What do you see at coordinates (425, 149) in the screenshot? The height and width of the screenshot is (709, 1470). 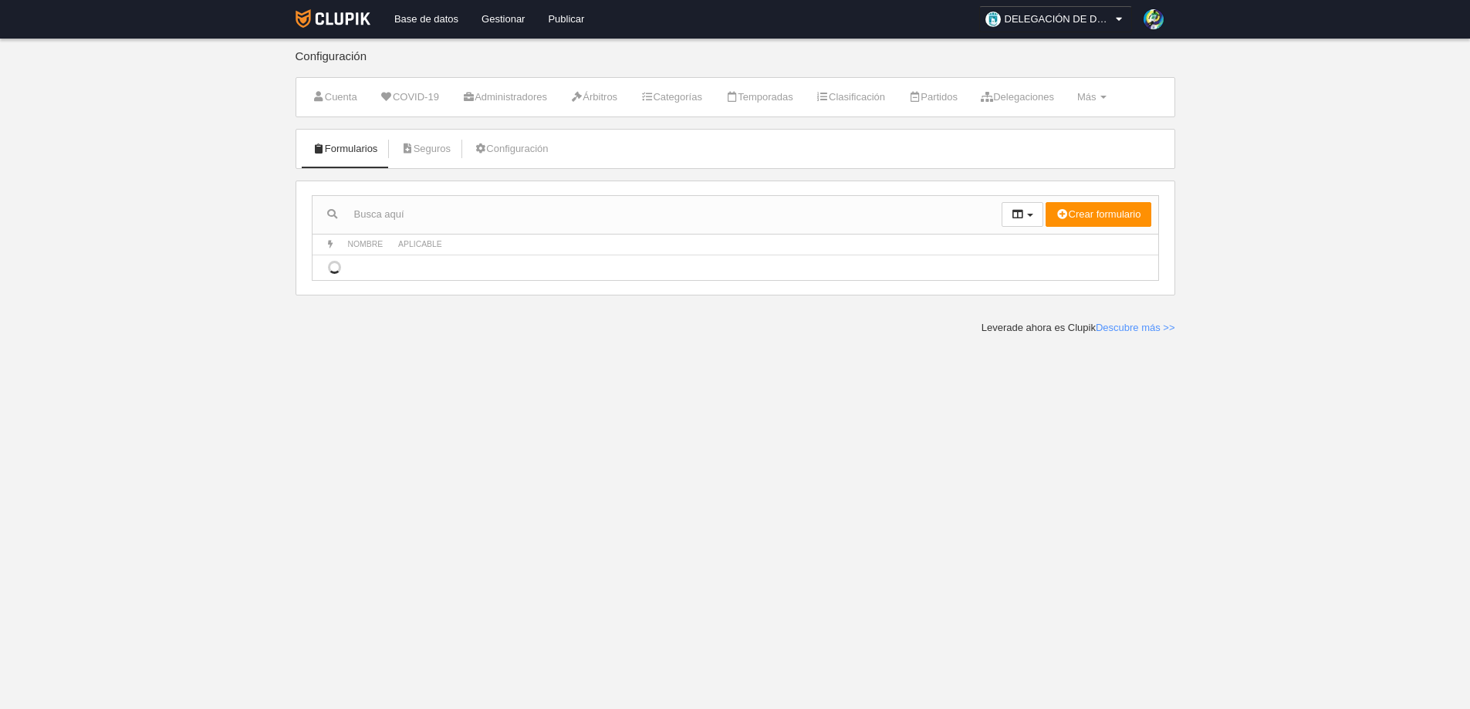 I see `a: Seguros` at bounding box center [425, 149].